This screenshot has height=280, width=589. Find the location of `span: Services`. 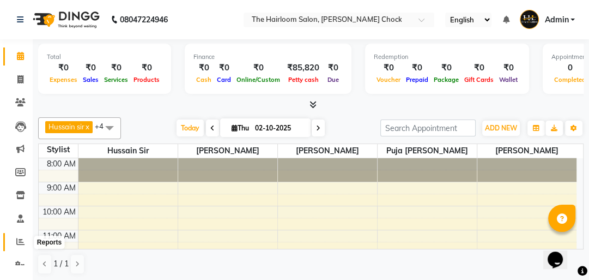

span: Services is located at coordinates (116, 80).